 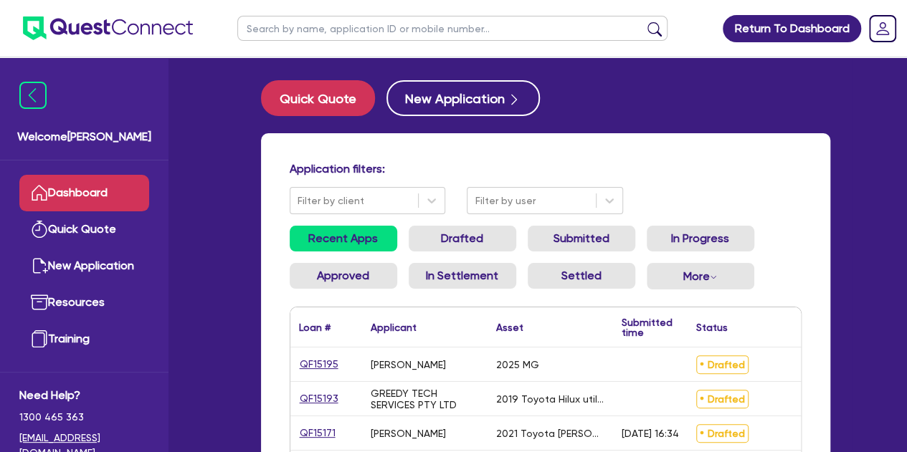 What do you see at coordinates (84, 339) in the screenshot?
I see `a: Training` at bounding box center [84, 339].